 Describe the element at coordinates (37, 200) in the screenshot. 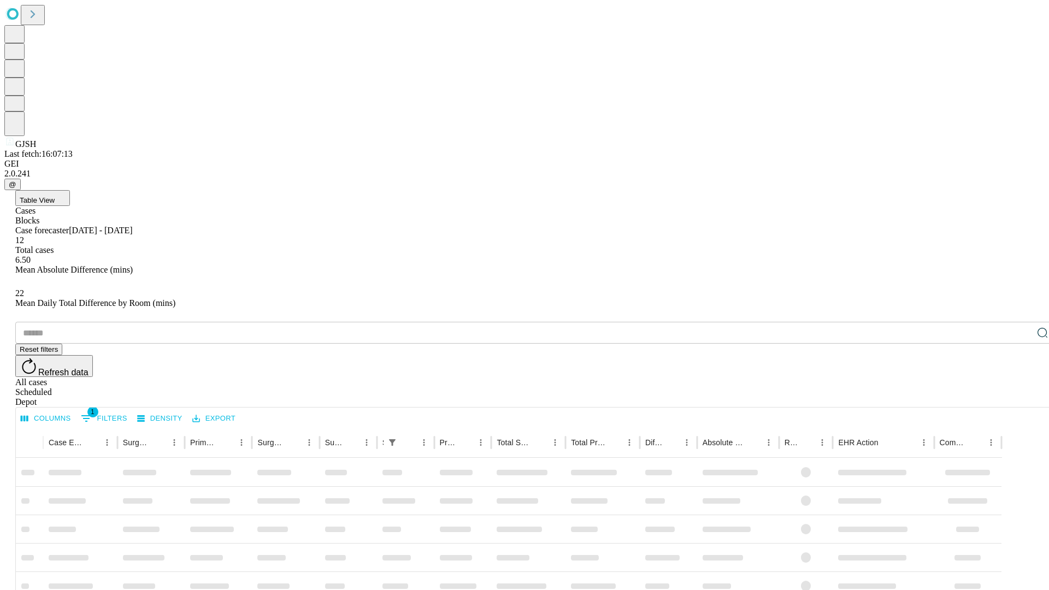

I see `span: Table View` at that location.